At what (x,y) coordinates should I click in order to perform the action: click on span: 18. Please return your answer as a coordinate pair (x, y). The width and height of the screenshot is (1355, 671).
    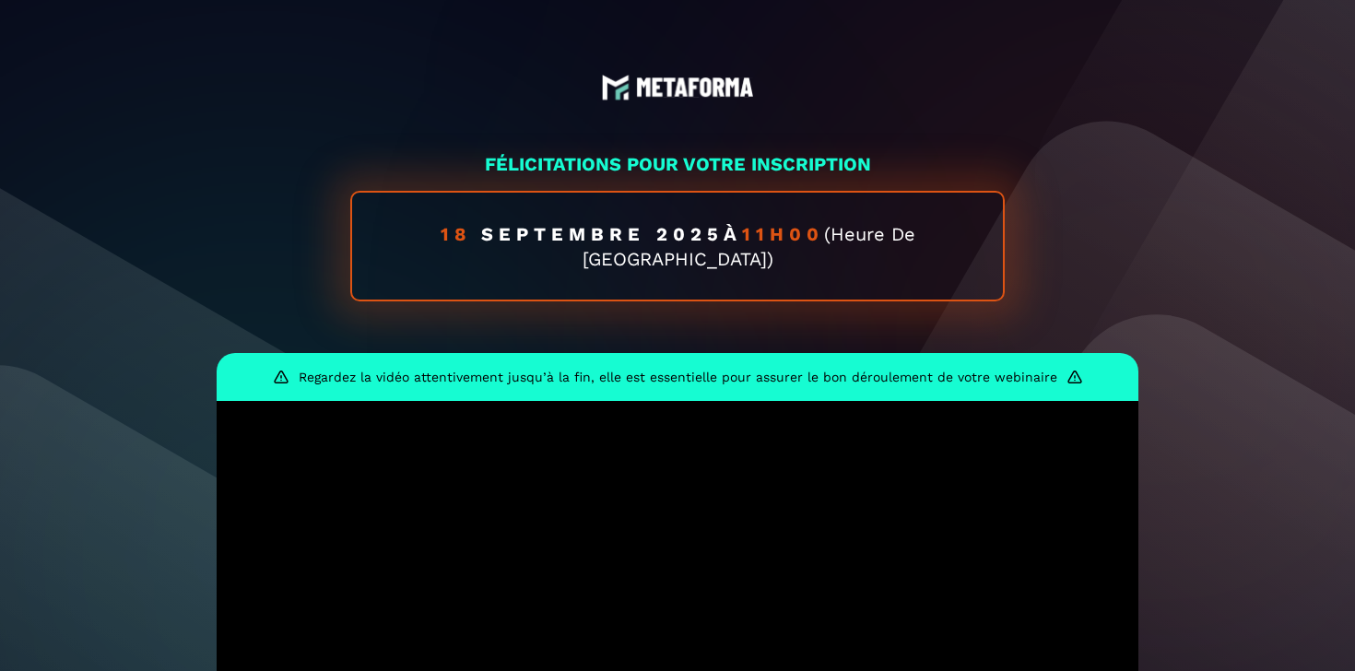
    Looking at the image, I should click on (461, 234).